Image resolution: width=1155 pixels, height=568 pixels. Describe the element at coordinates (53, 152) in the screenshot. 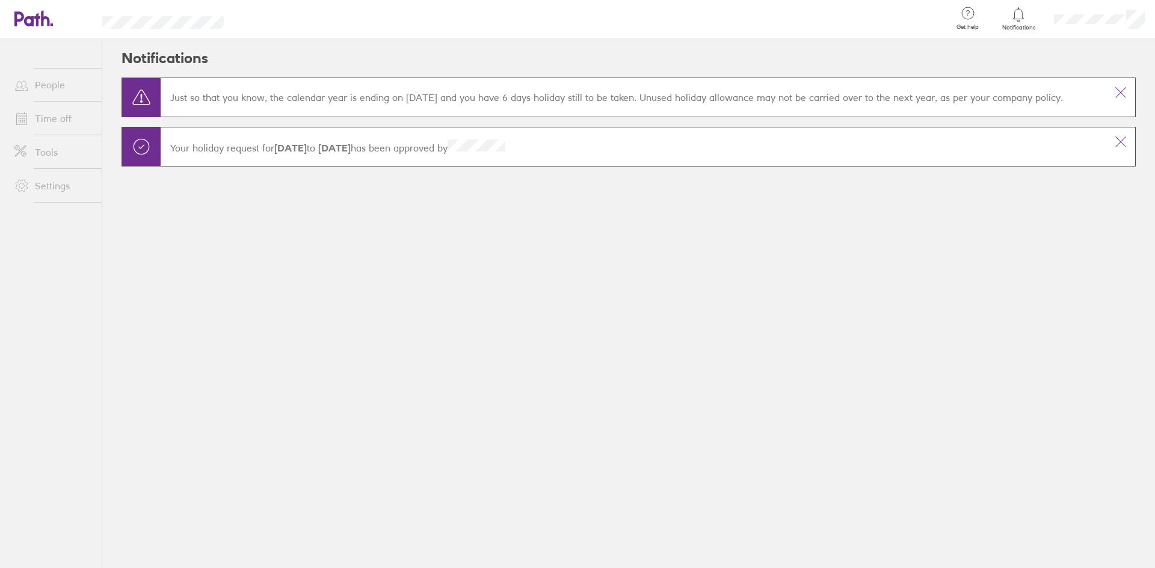

I see `a: Tools` at that location.